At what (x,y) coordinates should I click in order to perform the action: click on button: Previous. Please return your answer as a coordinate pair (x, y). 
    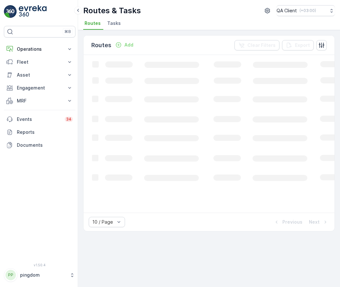
    Looking at the image, I should click on (288, 222).